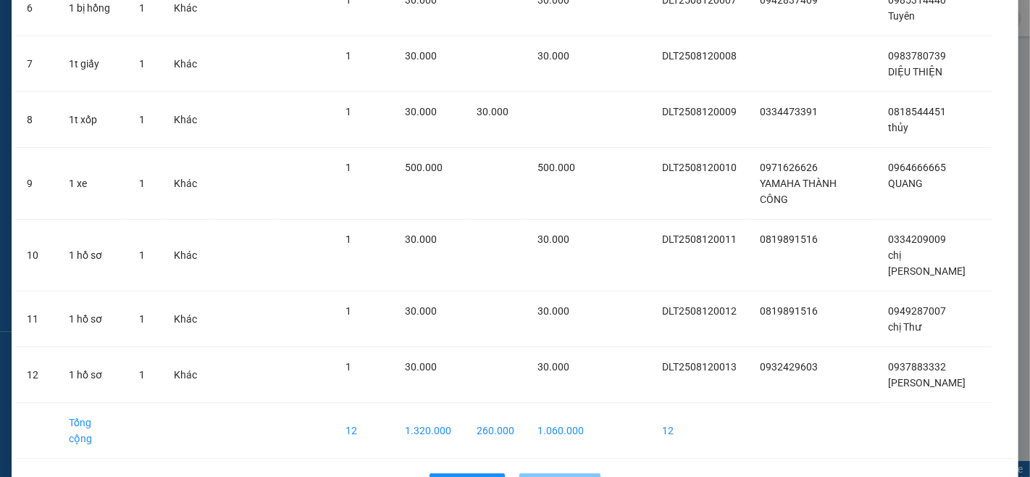  What do you see at coordinates (92, 430) in the screenshot?
I see `td: Tổng cộng` at bounding box center [92, 430].